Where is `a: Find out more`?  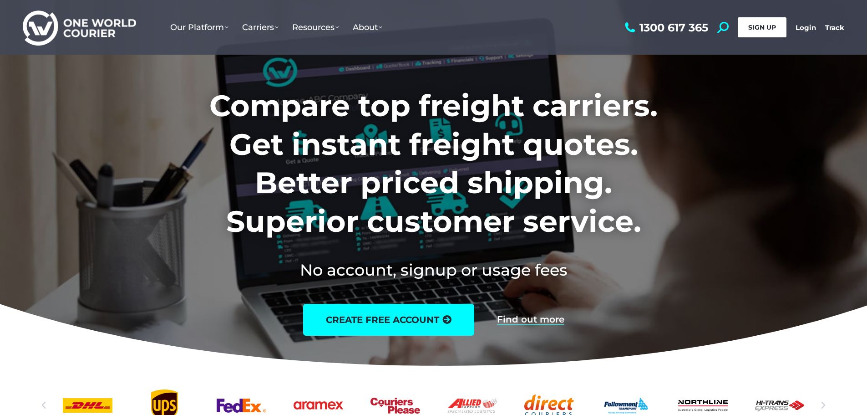 a: Find out more is located at coordinates (531, 320).